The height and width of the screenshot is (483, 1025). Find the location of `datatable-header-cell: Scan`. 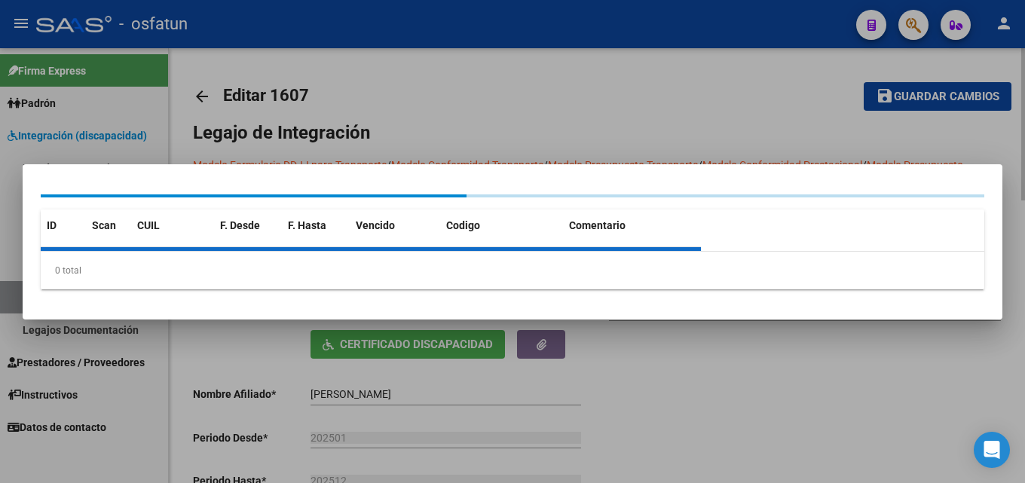

datatable-header-cell: Scan is located at coordinates (108, 225).